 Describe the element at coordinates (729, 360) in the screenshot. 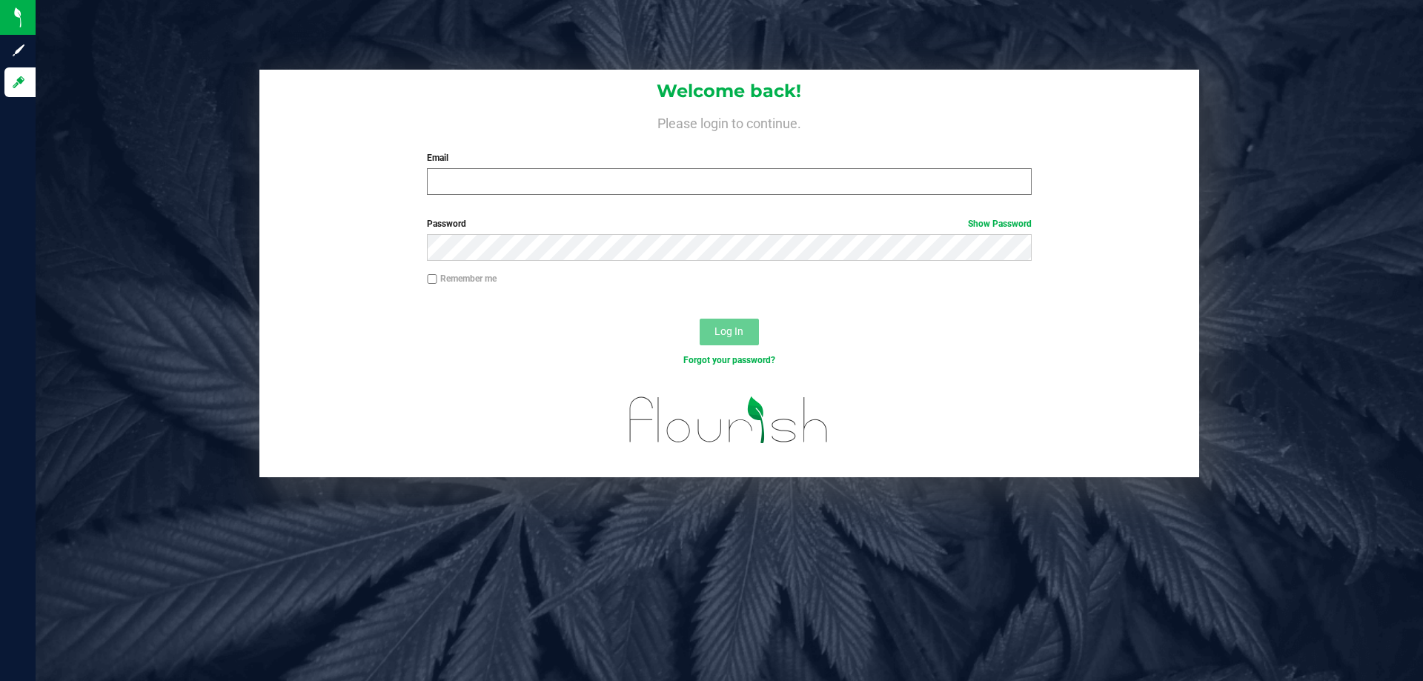

I see `a: Forgot your password?` at that location.